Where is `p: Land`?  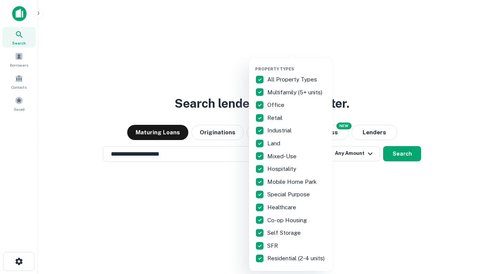 p: Land is located at coordinates (275, 143).